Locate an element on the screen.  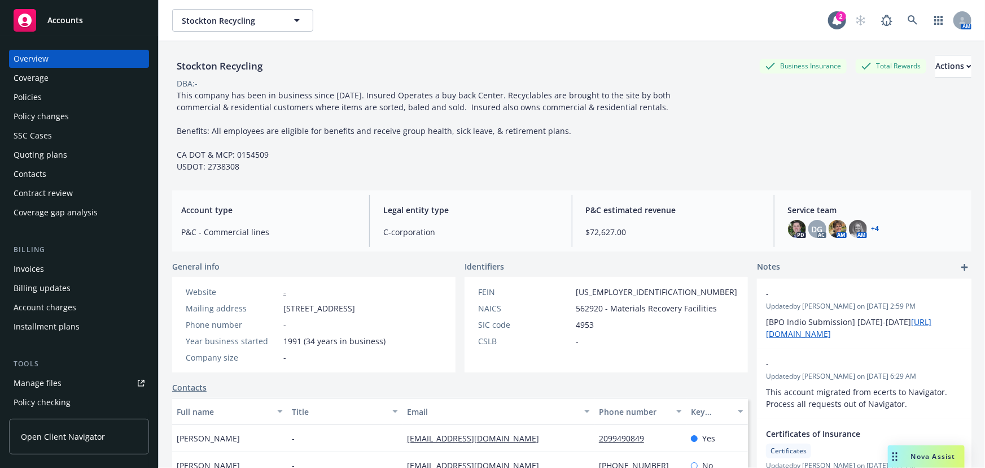
a: Policies is located at coordinates (79, 97).